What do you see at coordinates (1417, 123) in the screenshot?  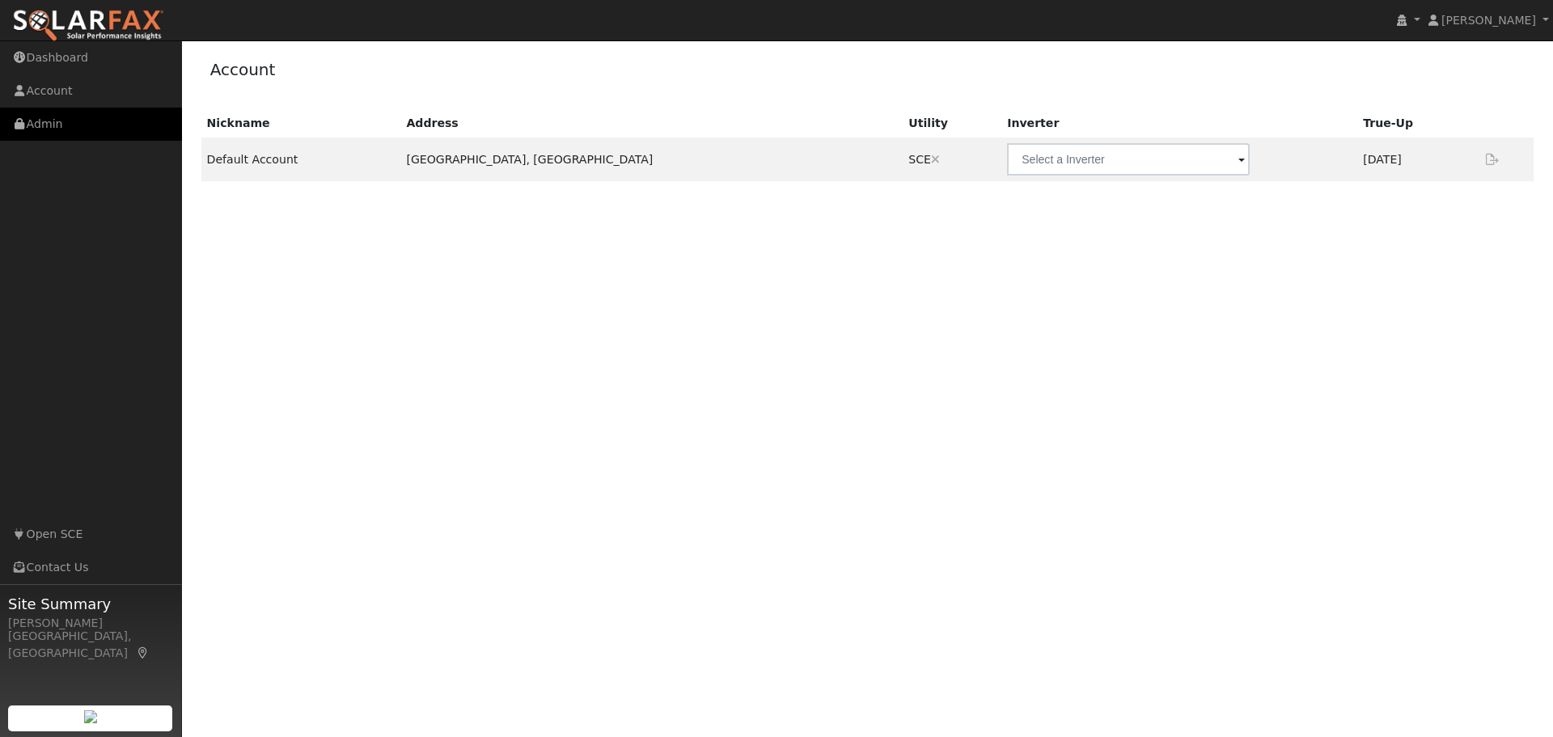 I see `div: True-Up` at bounding box center [1417, 123].